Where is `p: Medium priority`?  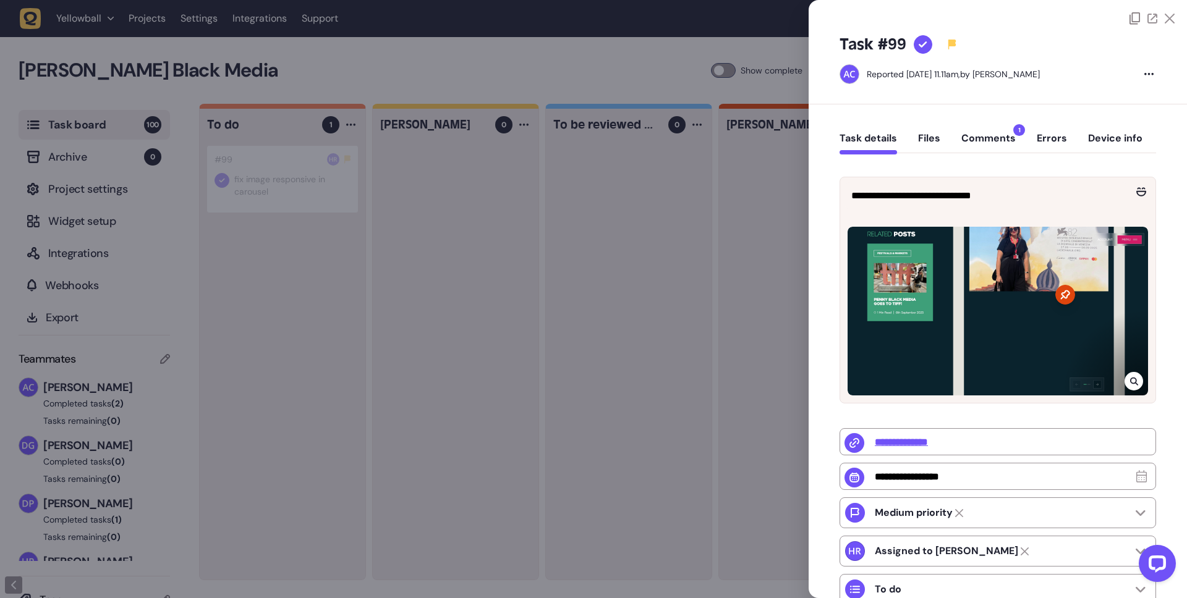 p: Medium priority is located at coordinates (914, 513).